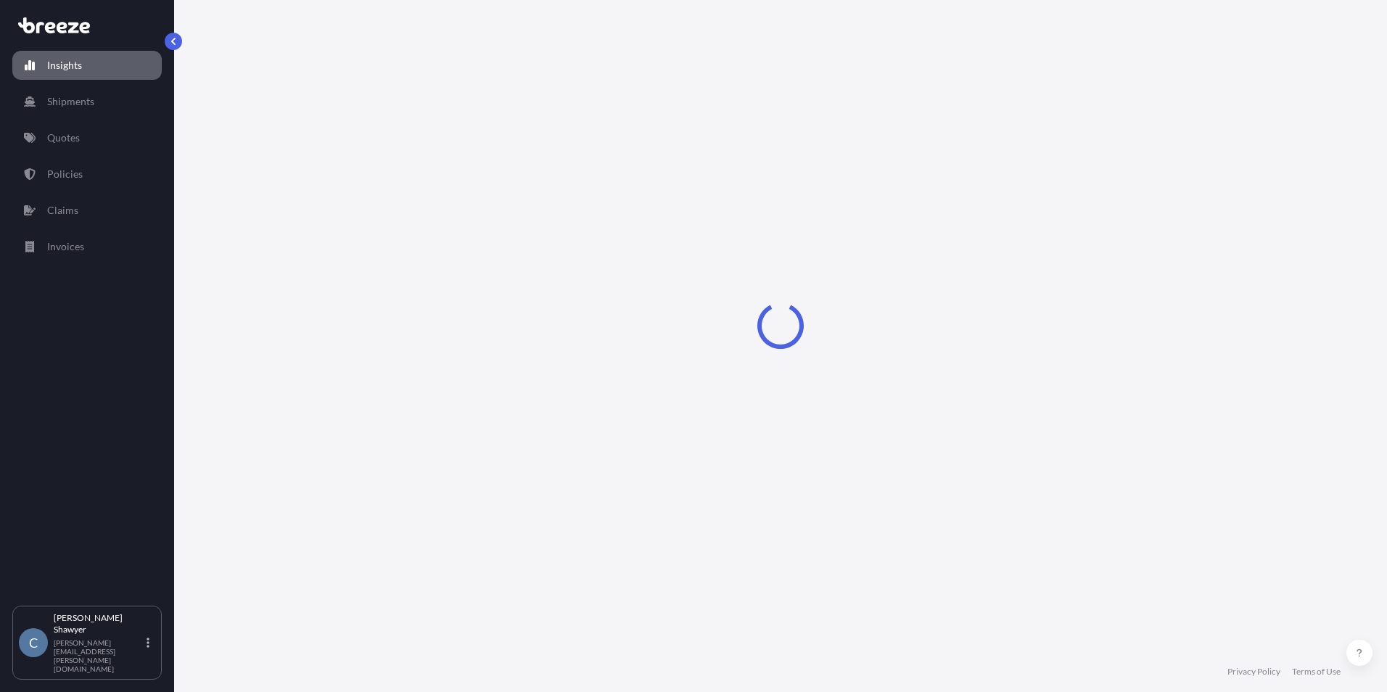  I want to click on a: Shipments, so click(87, 102).